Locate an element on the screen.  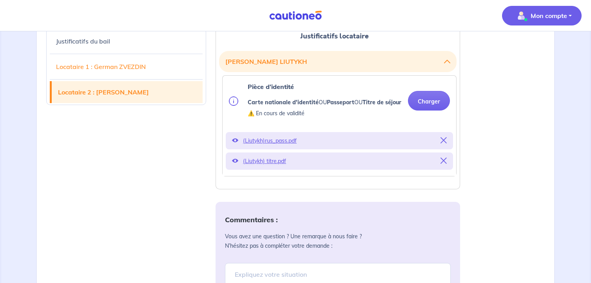
p: (Liutykh) titre.pdf is located at coordinates (339, 161).